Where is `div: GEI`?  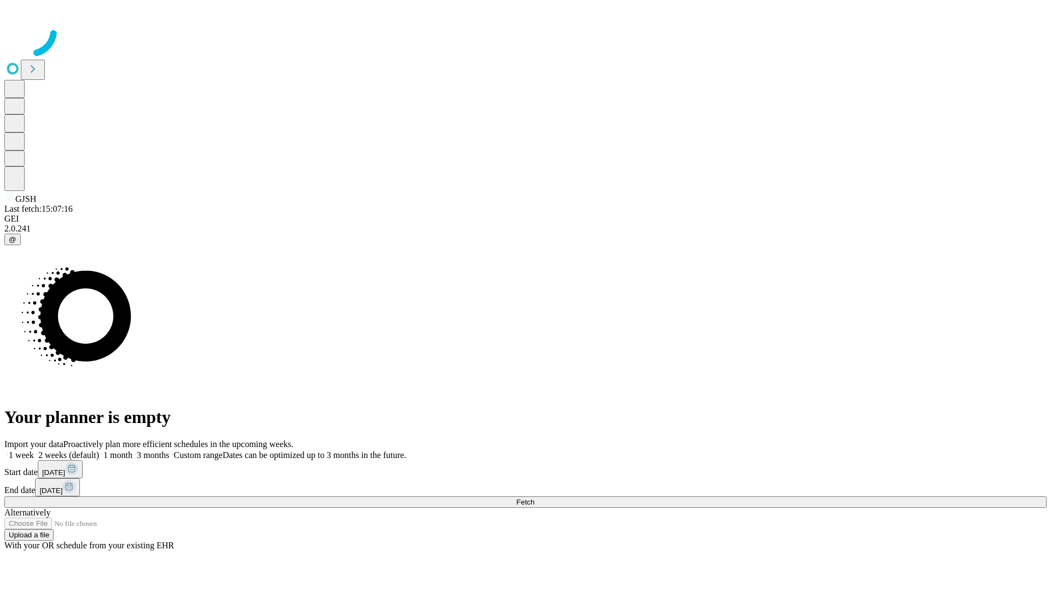 div: GEI is located at coordinates (525, 219).